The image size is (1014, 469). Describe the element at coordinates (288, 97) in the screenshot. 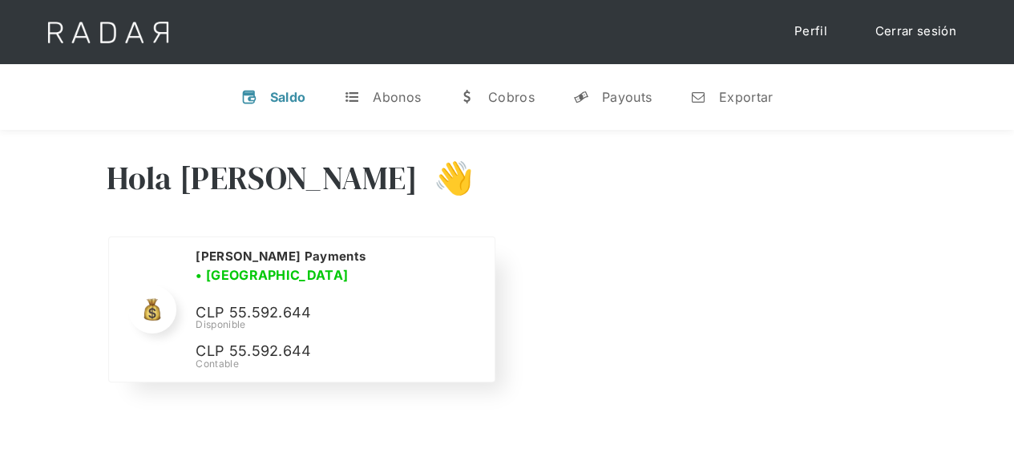

I see `div: Saldo` at that location.